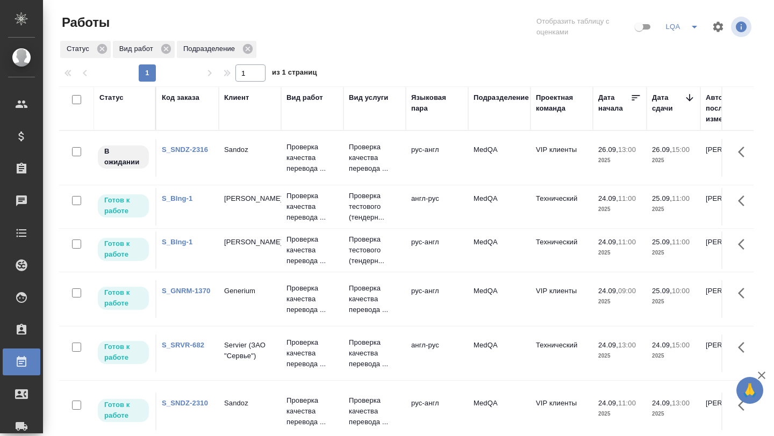  I want to click on div: split button, so click(683, 27).